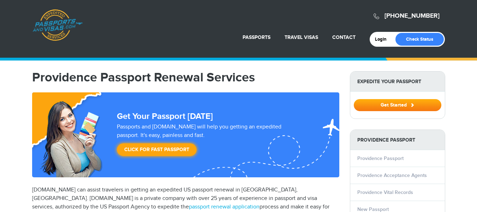 This screenshot has height=212, width=477. I want to click on a: Passports, so click(257, 37).